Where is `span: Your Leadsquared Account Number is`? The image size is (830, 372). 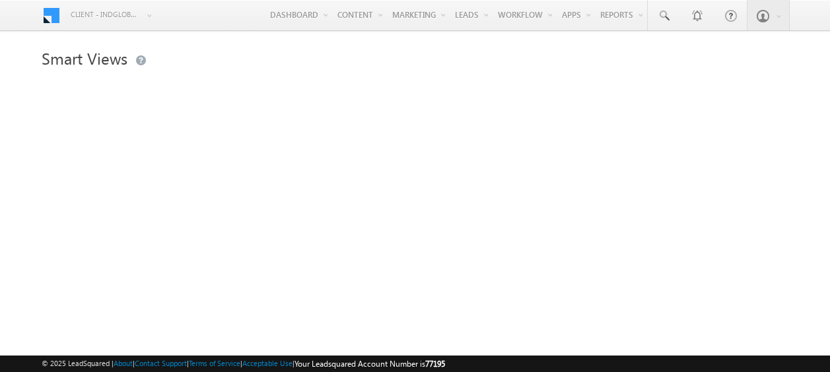
span: Your Leadsquared Account Number is is located at coordinates (370, 364).